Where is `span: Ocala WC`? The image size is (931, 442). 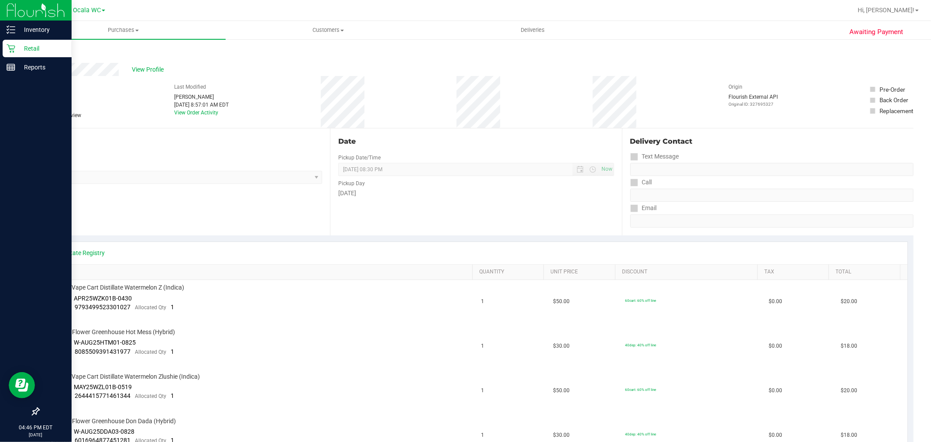
span: Ocala WC is located at coordinates (87, 10).